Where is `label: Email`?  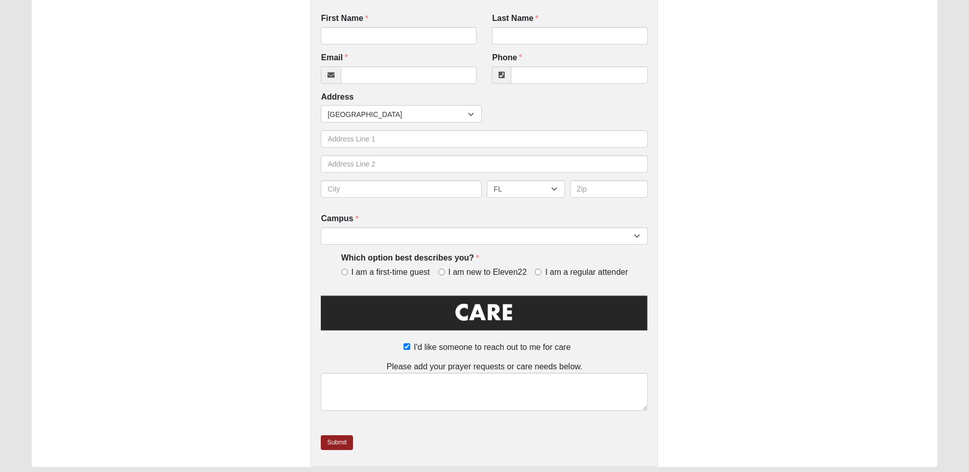 label: Email is located at coordinates (334, 58).